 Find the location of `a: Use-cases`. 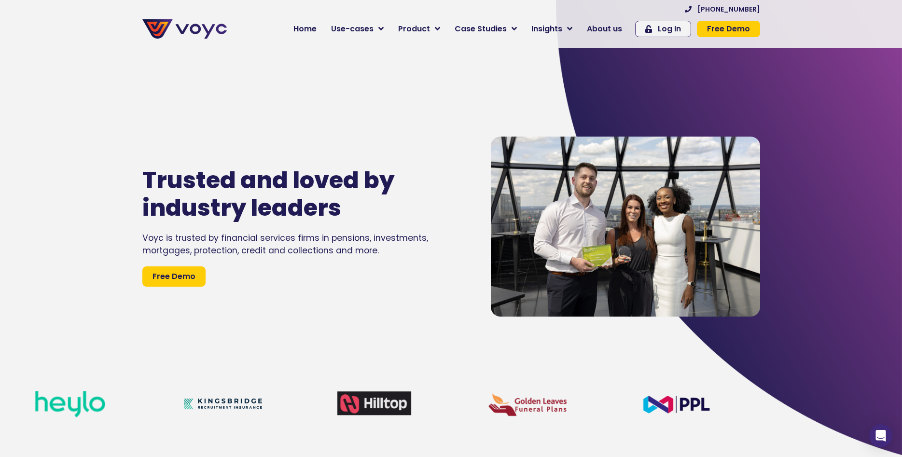

a: Use-cases is located at coordinates (357, 29).